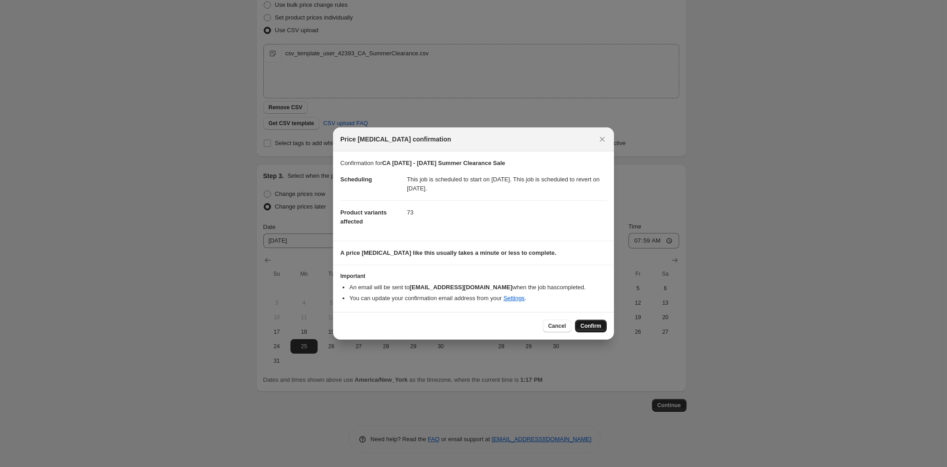 This screenshot has height=467, width=947. I want to click on button: Cancel, so click(557, 326).